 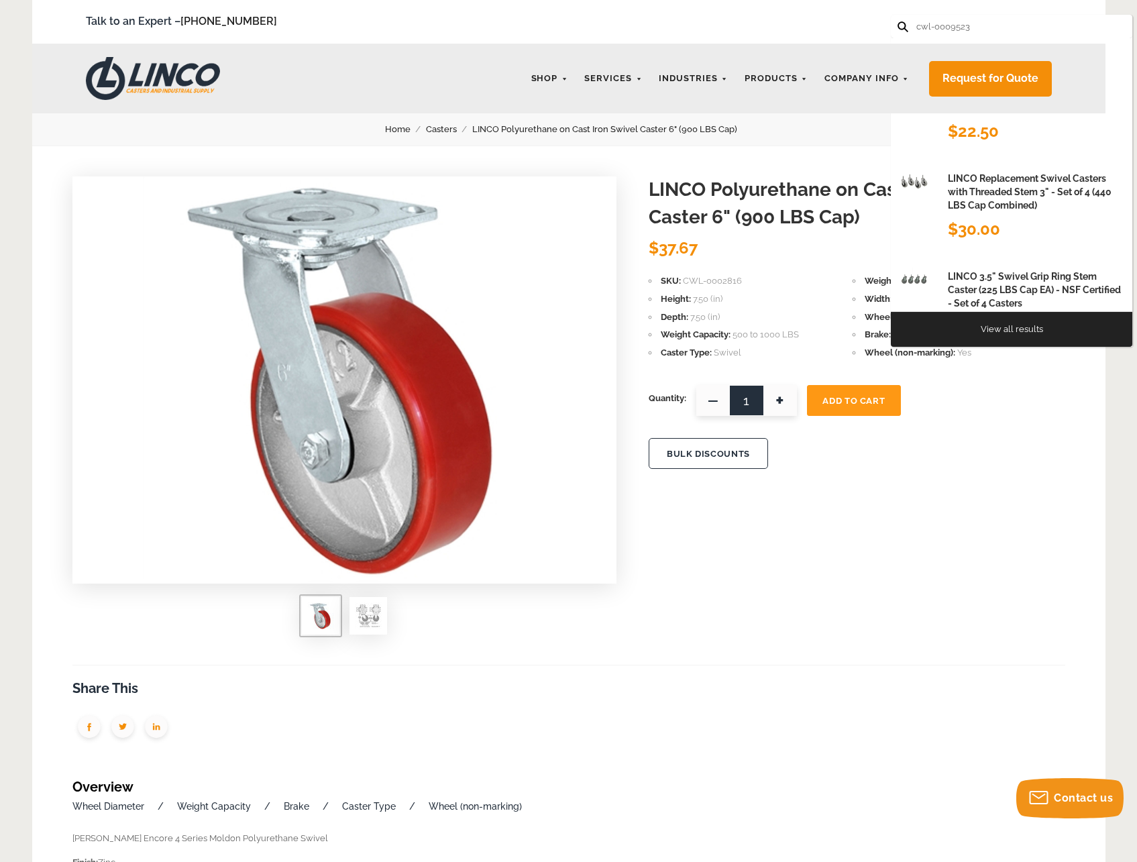 I want to click on h3: Share This, so click(x=569, y=688).